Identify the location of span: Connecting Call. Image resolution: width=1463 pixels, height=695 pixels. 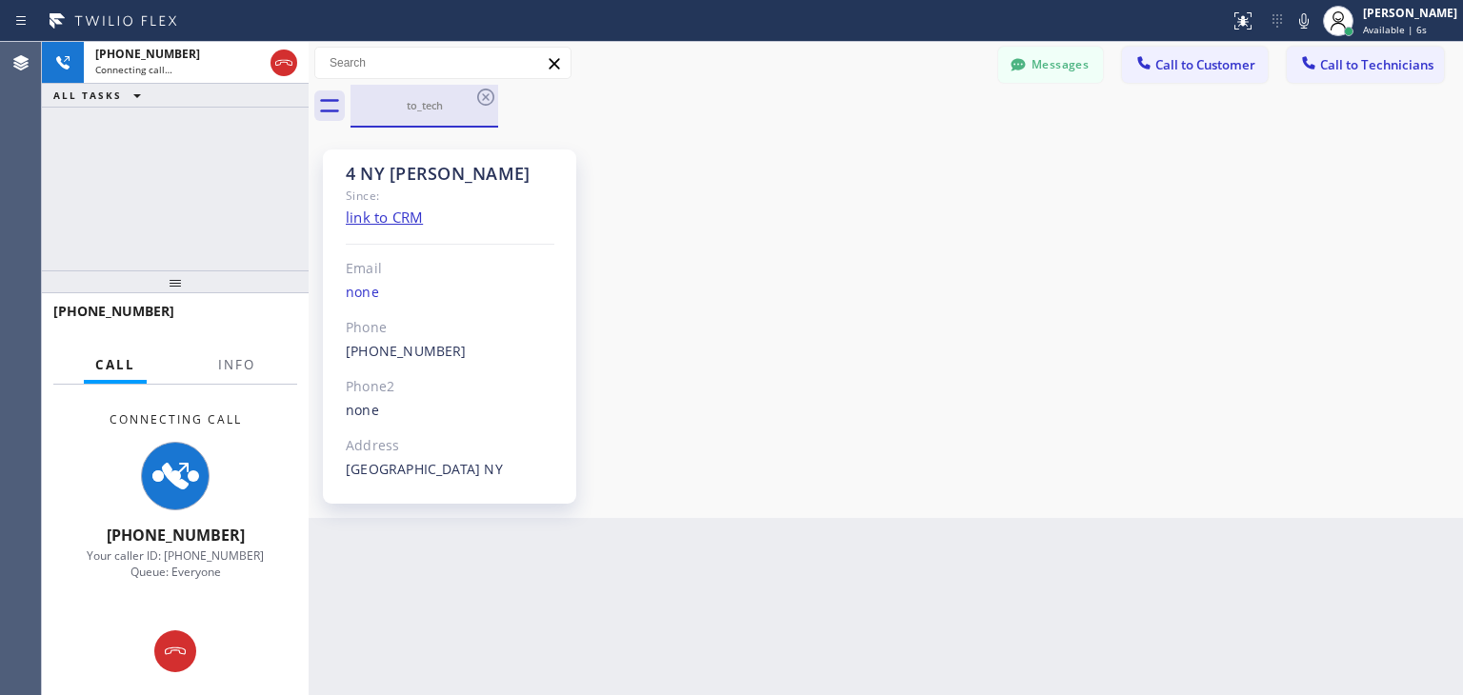
(175, 419).